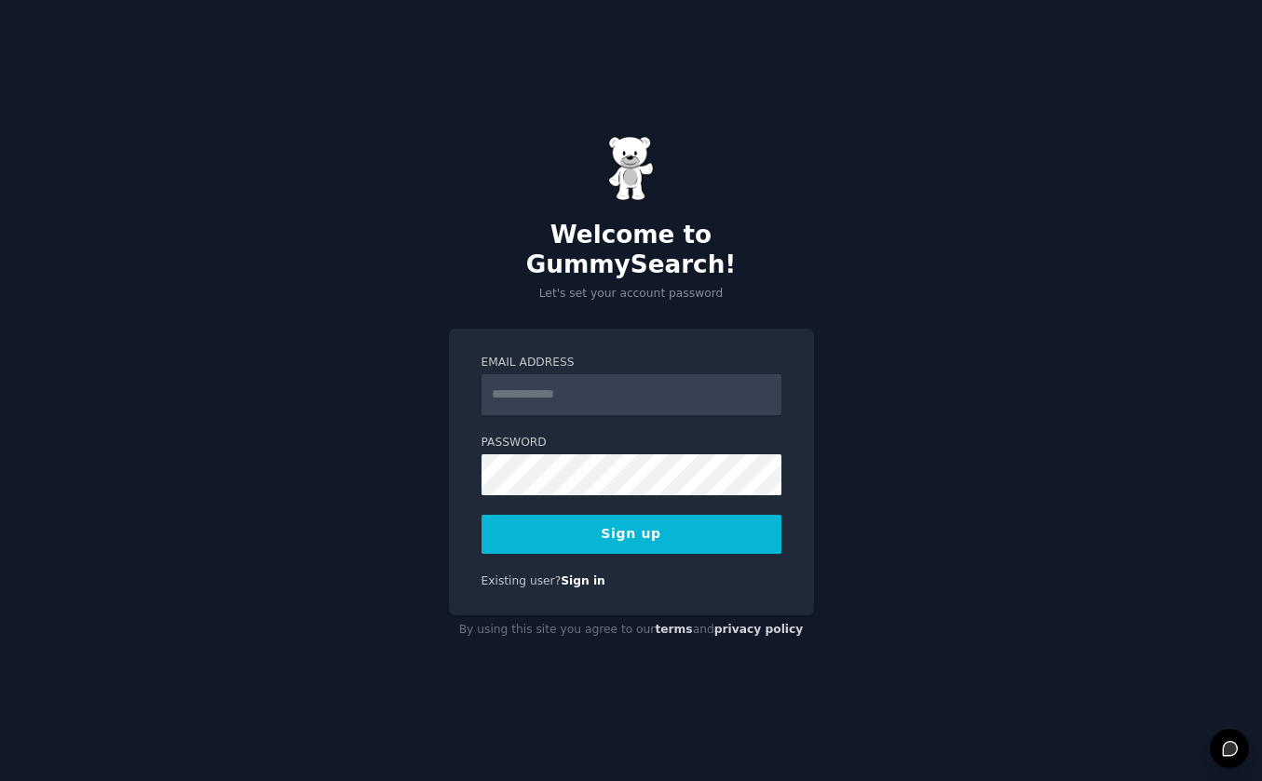 This screenshot has height=781, width=1262. What do you see at coordinates (631, 363) in the screenshot?
I see `label: Email Address` at bounding box center [631, 363].